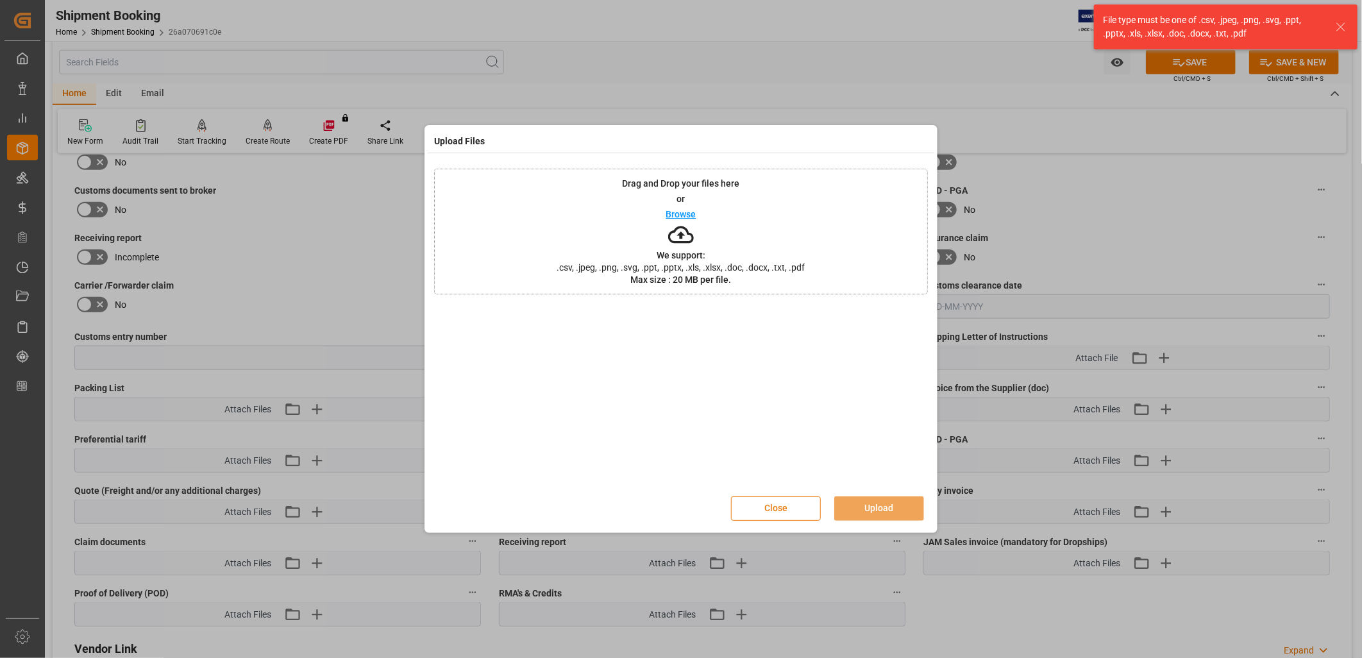  Describe the element at coordinates (879, 508) in the screenshot. I see `button: Upload` at that location.